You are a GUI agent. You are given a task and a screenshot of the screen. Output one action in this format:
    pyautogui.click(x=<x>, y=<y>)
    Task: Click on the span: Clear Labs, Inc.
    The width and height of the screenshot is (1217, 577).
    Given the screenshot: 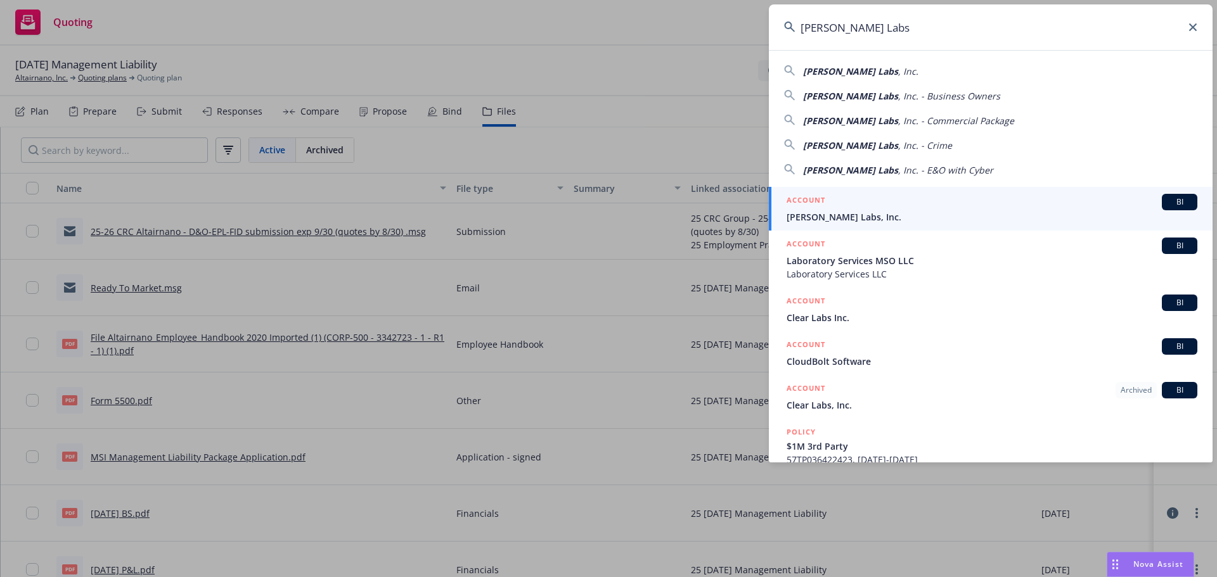 What is the action you would take?
    pyautogui.click(x=992, y=405)
    